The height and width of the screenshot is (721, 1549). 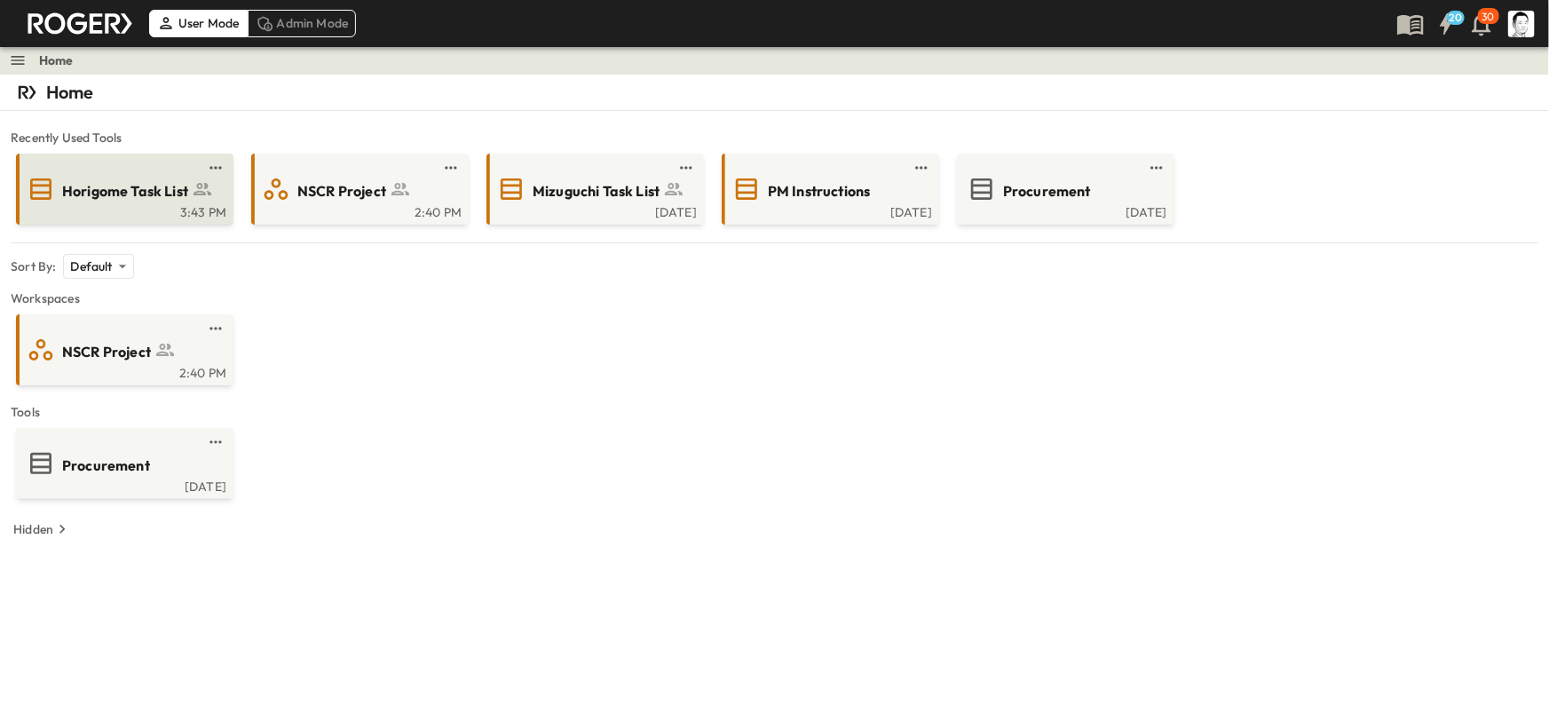 What do you see at coordinates (70, 92) in the screenshot?
I see `p: Home` at bounding box center [70, 92].